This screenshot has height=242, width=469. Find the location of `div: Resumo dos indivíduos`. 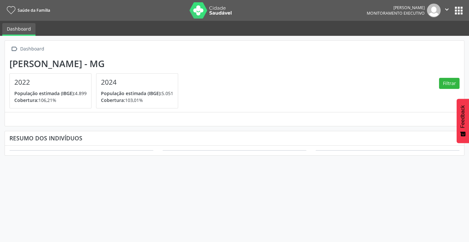

div: Resumo dos indivíduos is located at coordinates (235, 138).